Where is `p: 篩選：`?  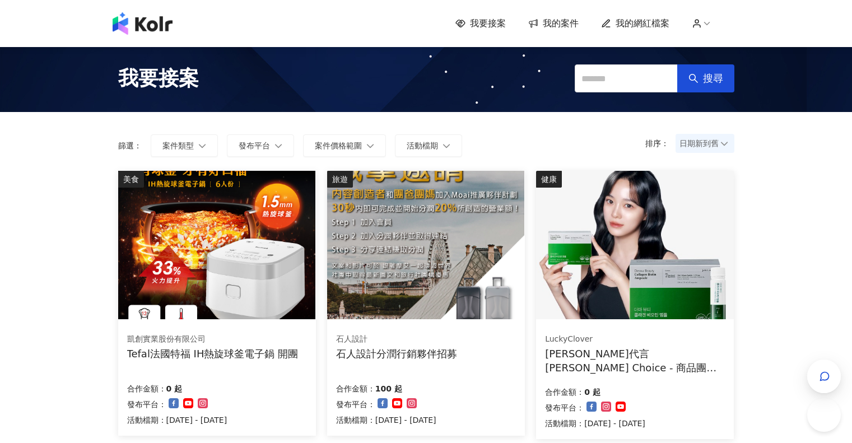
p: 篩選： is located at coordinates (130, 146).